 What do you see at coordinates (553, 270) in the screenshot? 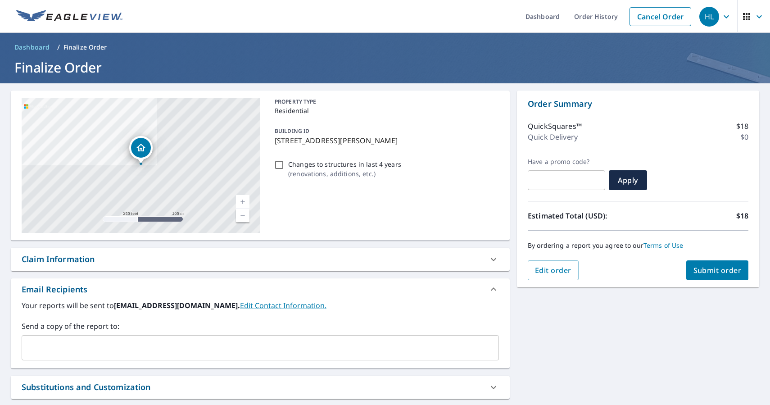
I see `span: Edit order` at bounding box center [553, 270].